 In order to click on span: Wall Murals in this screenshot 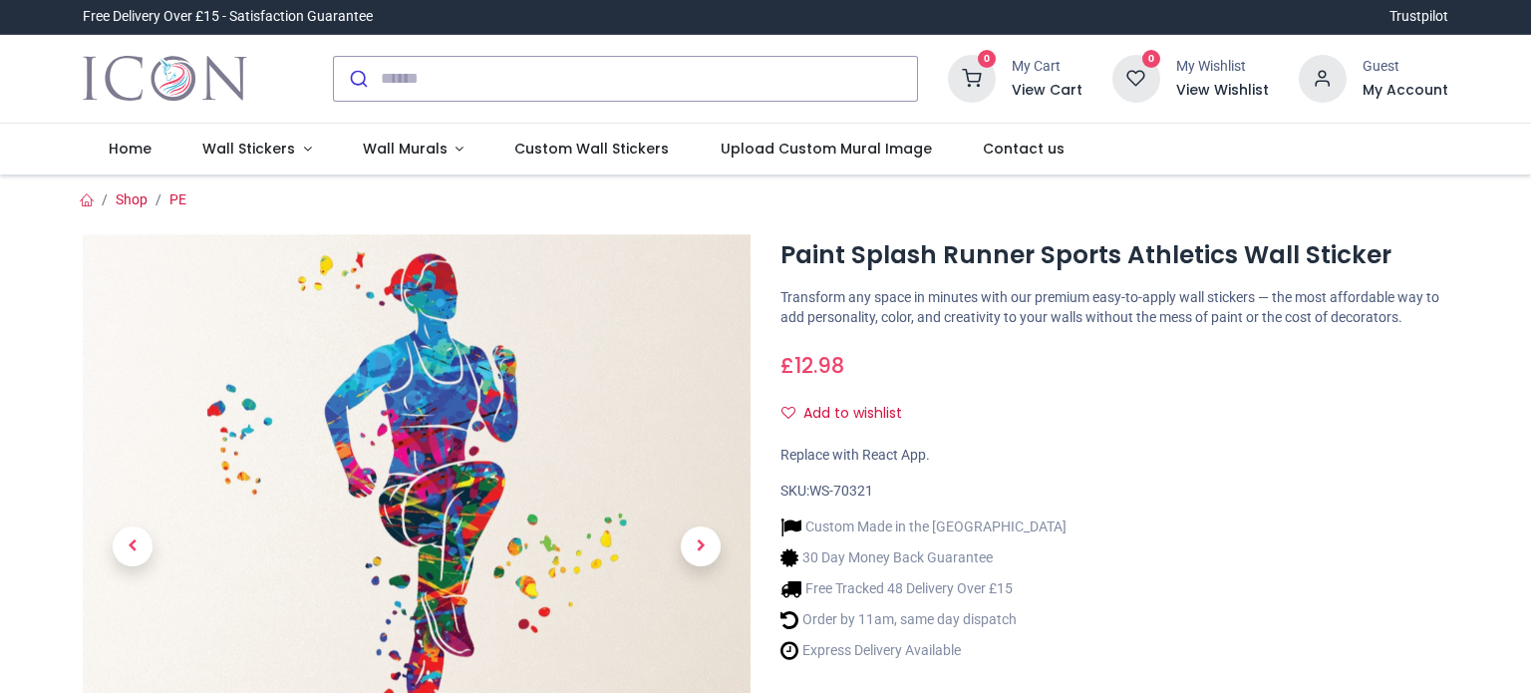, I will do `click(405, 149)`.